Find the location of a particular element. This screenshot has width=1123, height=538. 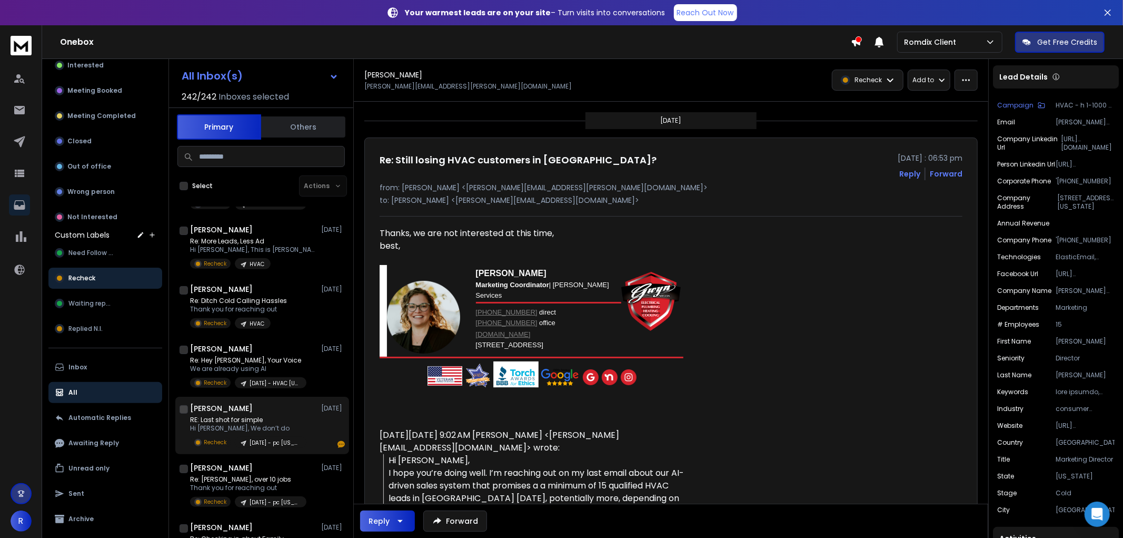

button: Recheck is located at coordinates (105, 278).